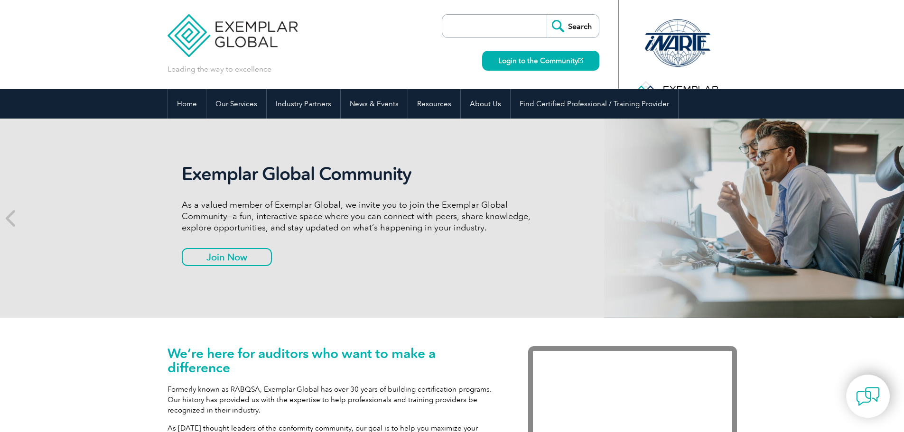 The width and height of the screenshot is (904, 432). Describe the element at coordinates (236, 104) in the screenshot. I see `a: Our Services` at that location.